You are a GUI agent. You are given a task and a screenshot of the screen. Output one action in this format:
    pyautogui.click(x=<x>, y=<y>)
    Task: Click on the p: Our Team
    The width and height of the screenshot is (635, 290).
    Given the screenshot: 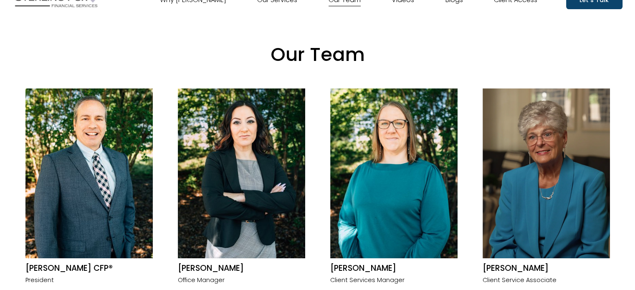 What is the action you would take?
    pyautogui.click(x=318, y=55)
    